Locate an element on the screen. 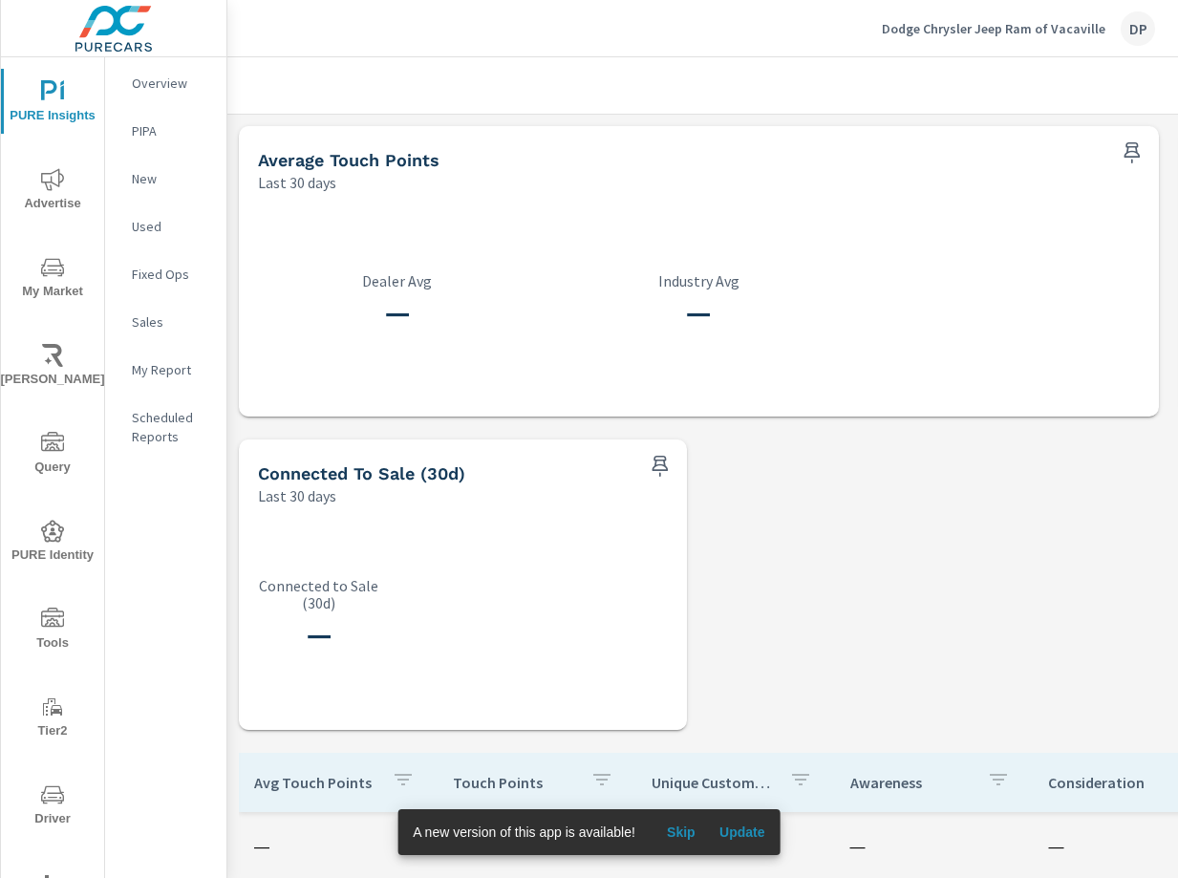  div: DP is located at coordinates (1138, 29).